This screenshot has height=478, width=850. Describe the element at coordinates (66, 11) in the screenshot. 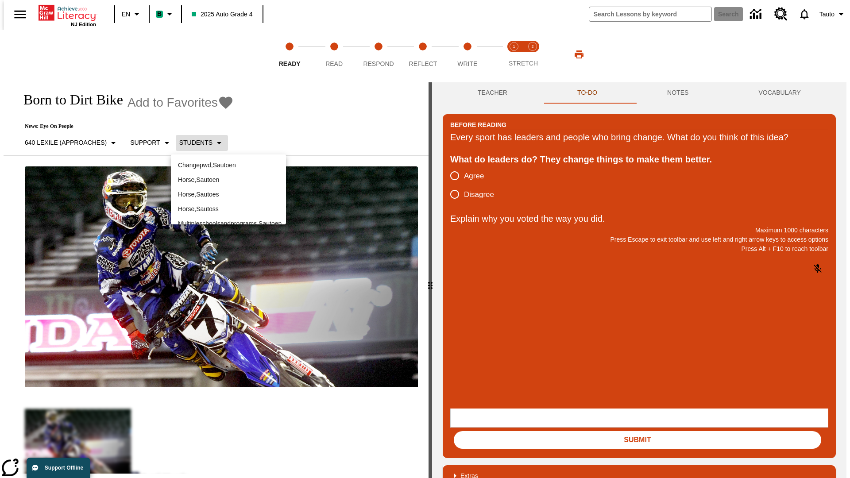

I see `body: Explain why you voted the way you did. Maximum 1000 characters Press Alt + F10 to reach toolbar P...` at that location.